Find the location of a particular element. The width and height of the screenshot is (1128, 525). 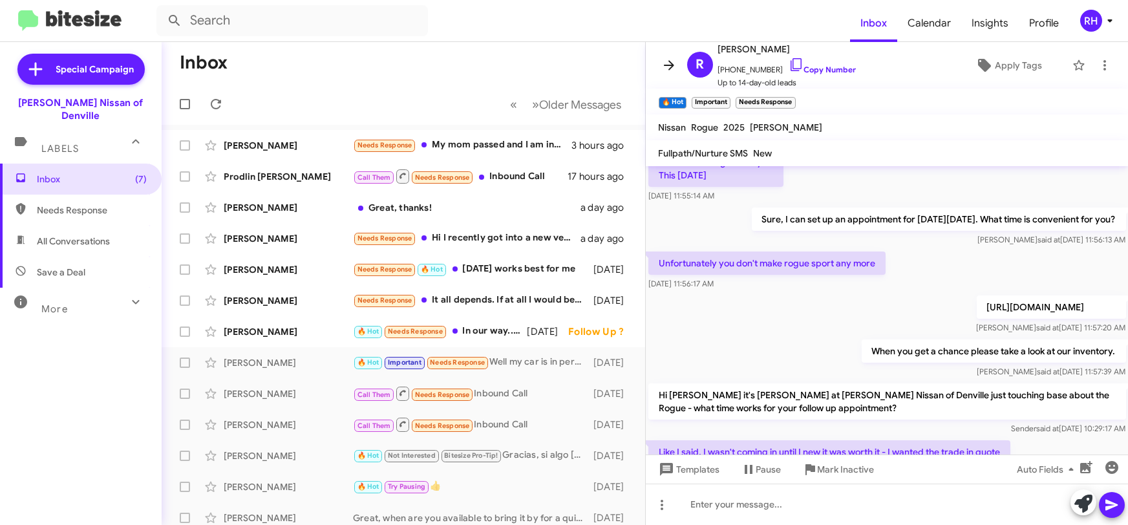

div: Great, when are you available to bring it by for a quick appraisal? is located at coordinates (471, 518).